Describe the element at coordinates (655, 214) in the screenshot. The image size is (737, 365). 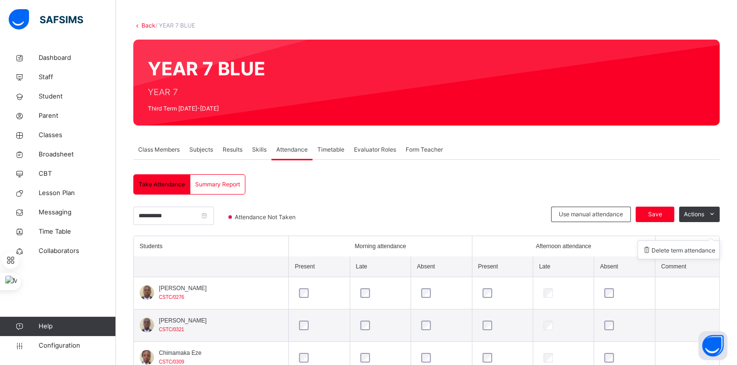
I see `span: Save` at that location.